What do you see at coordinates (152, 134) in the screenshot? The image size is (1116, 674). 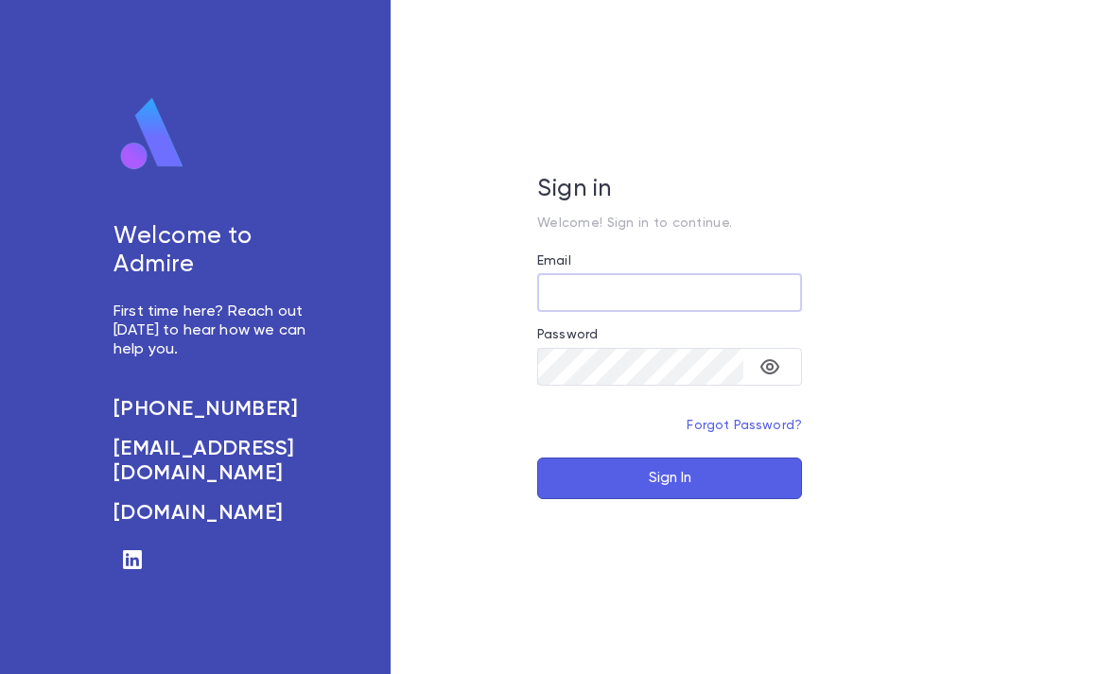 I see `img: logo` at bounding box center [152, 134].